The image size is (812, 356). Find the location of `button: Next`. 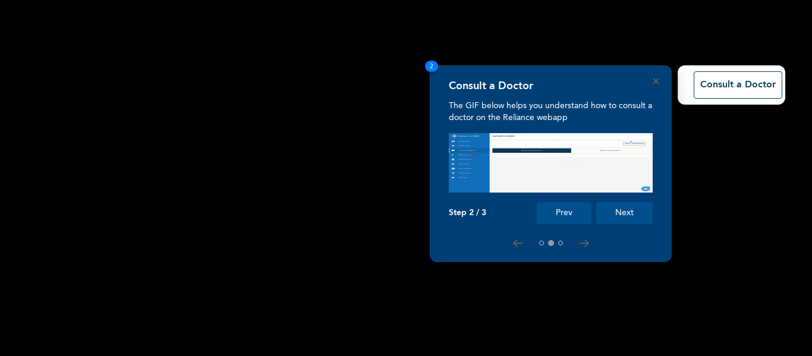

button: Next is located at coordinates (624, 213).